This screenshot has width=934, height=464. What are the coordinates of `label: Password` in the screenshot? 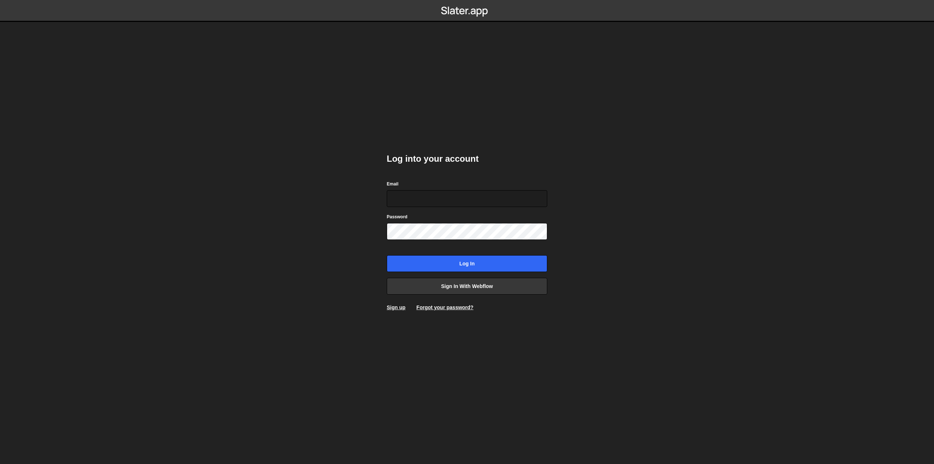 It's located at (397, 217).